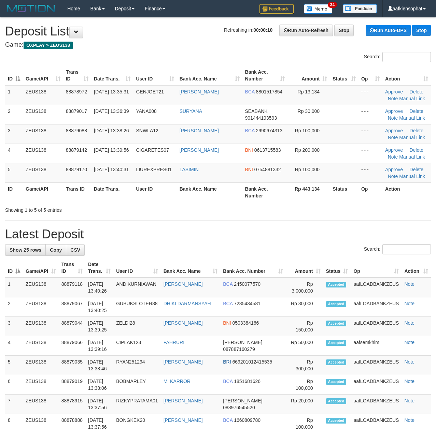  What do you see at coordinates (137, 385) in the screenshot?
I see `td: BOBMARLEY` at bounding box center [137, 385].